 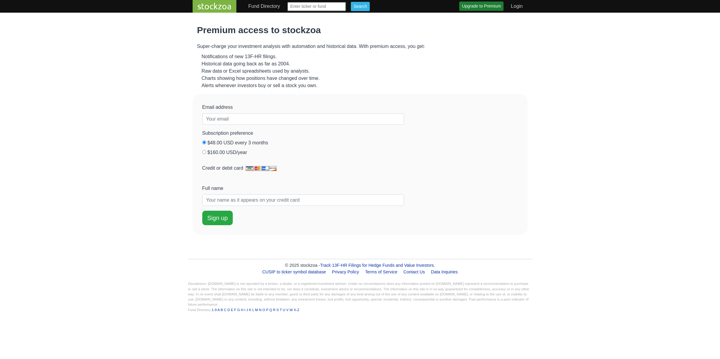 I want to click on a: F, so click(x=235, y=310).